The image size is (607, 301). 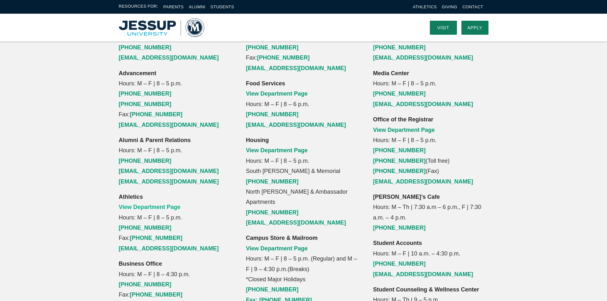 What do you see at coordinates (431, 213) in the screenshot?
I see `p: Hours: M – Th | 7:30 a.m – 6 p.m., F | 7:30 a.m. – 4 p.m.` at bounding box center [431, 213].